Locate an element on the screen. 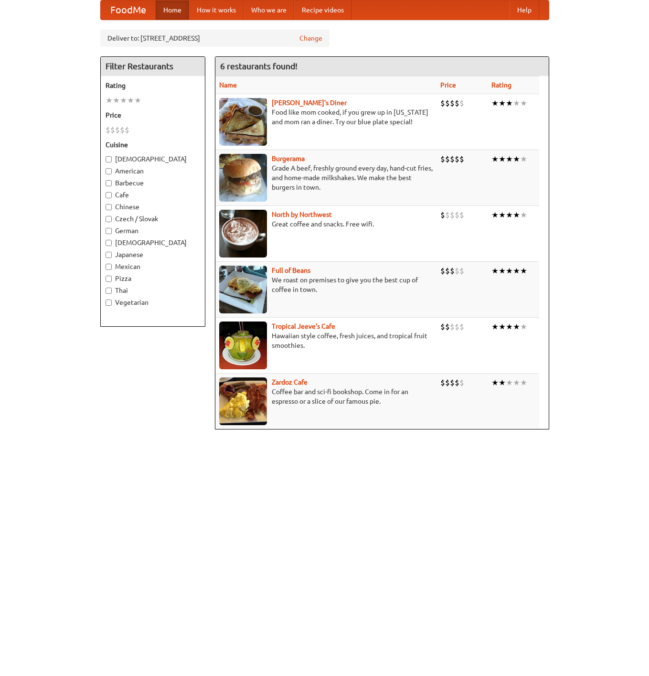  b: Tropical Jeeve's Cafe is located at coordinates (303, 326).